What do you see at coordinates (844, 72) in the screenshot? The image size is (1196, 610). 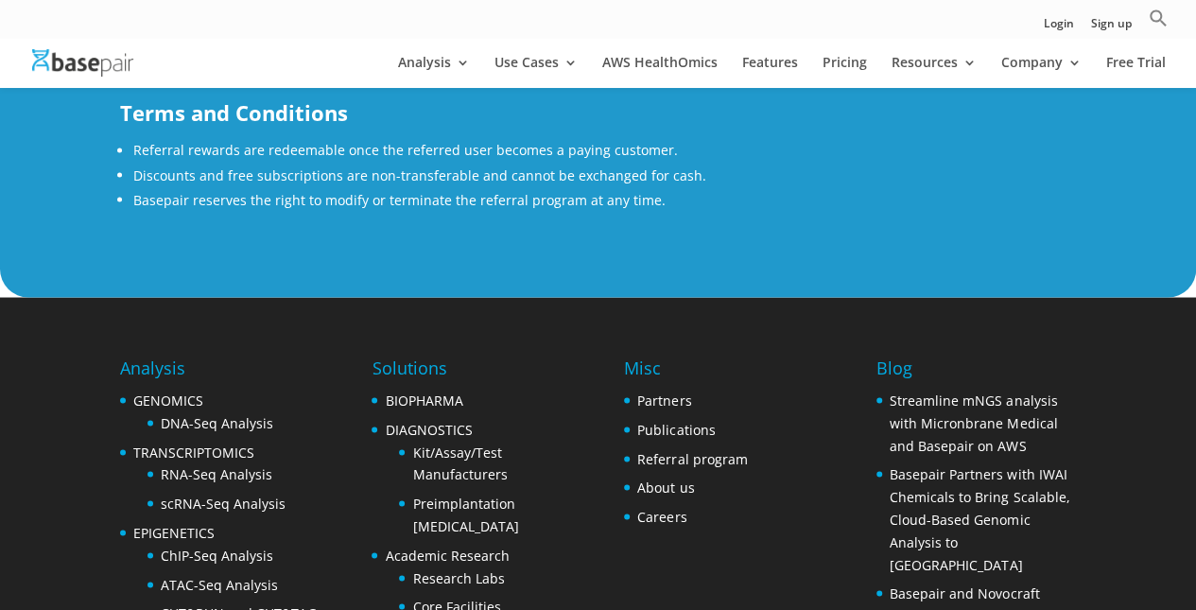 I see `a: Pricing` at bounding box center [844, 72].